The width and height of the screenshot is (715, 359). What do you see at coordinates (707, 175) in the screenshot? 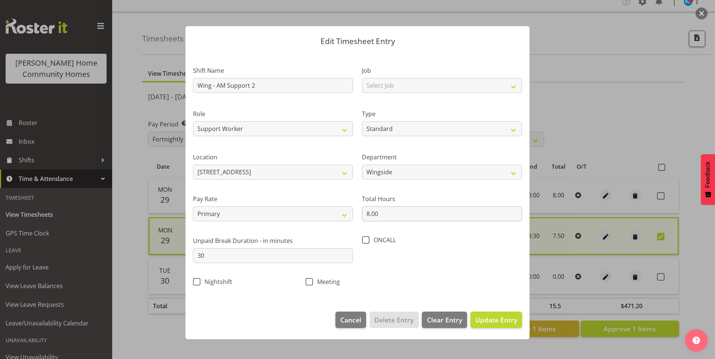
I see `span: Feedback` at bounding box center [707, 175].